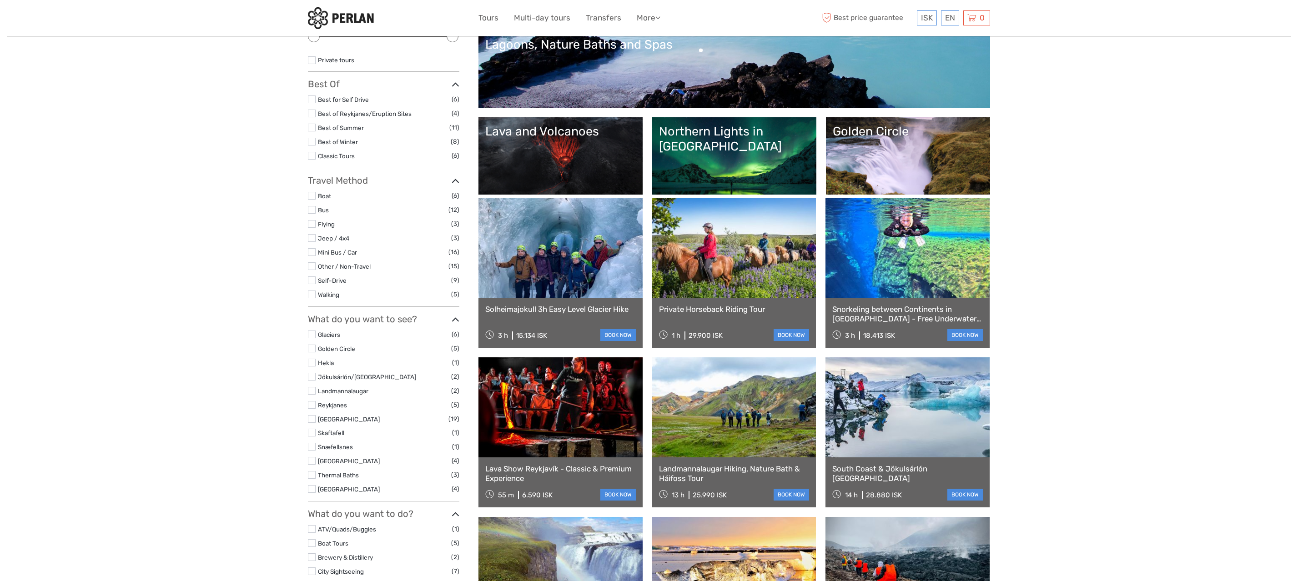  I want to click on h3: What do you want to see?, so click(383, 319).